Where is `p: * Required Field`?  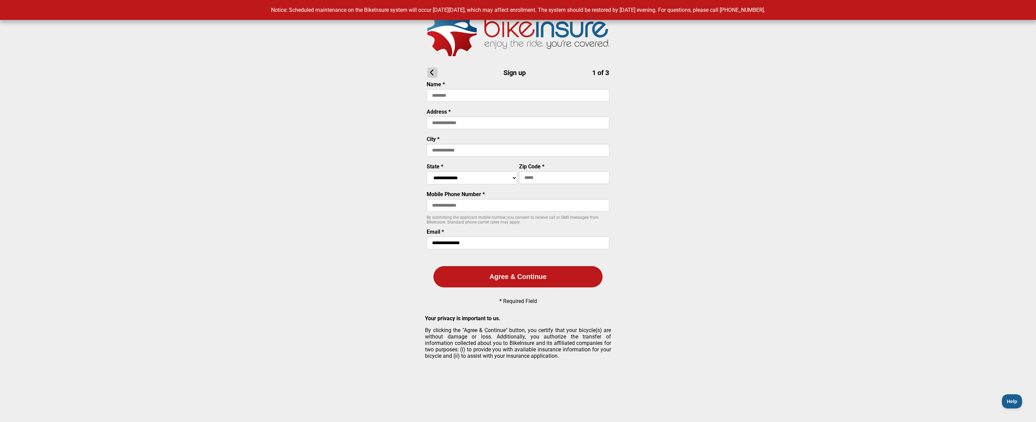
p: * Required Field is located at coordinates (518, 301).